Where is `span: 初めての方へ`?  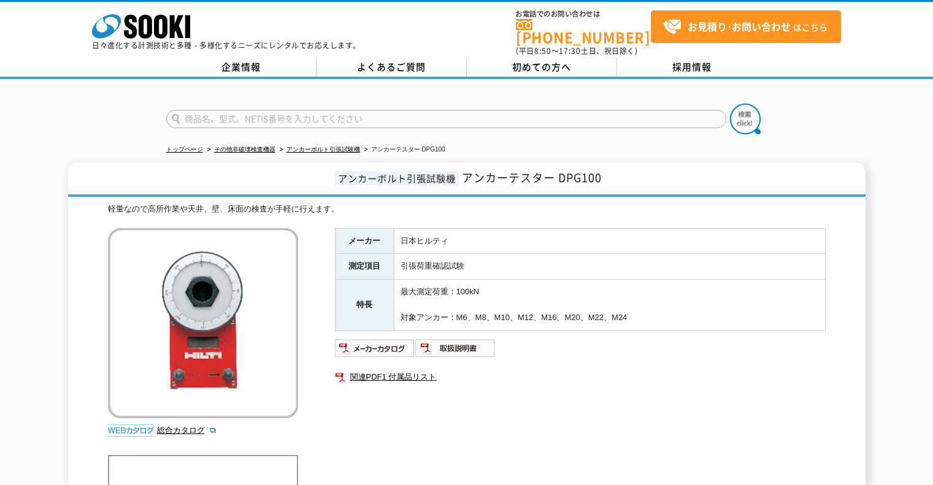
span: 初めての方へ is located at coordinates (541, 67).